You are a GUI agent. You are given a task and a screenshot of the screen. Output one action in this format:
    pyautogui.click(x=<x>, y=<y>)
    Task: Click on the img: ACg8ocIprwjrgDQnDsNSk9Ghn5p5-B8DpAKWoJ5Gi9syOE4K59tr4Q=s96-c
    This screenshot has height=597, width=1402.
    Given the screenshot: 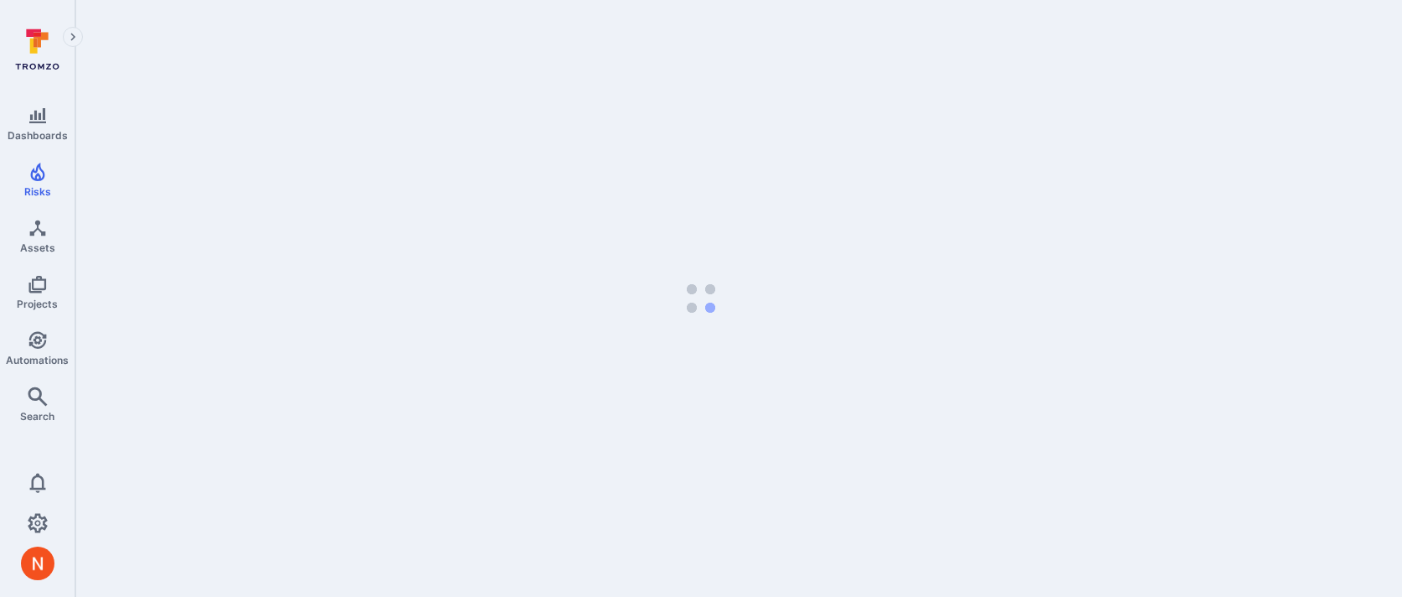 What is the action you would take?
    pyautogui.click(x=38, y=563)
    